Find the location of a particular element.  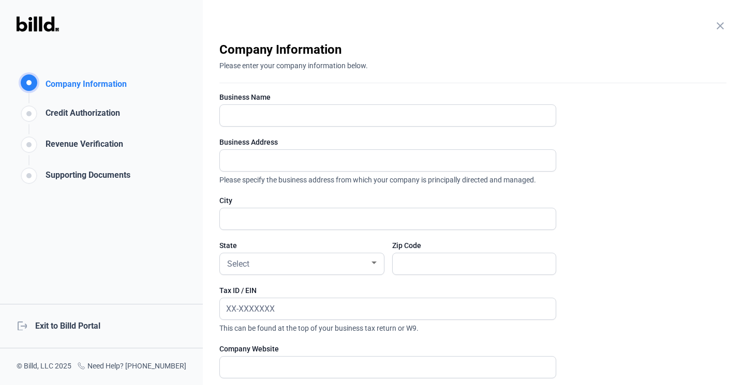

div: State is located at coordinates (301, 246).